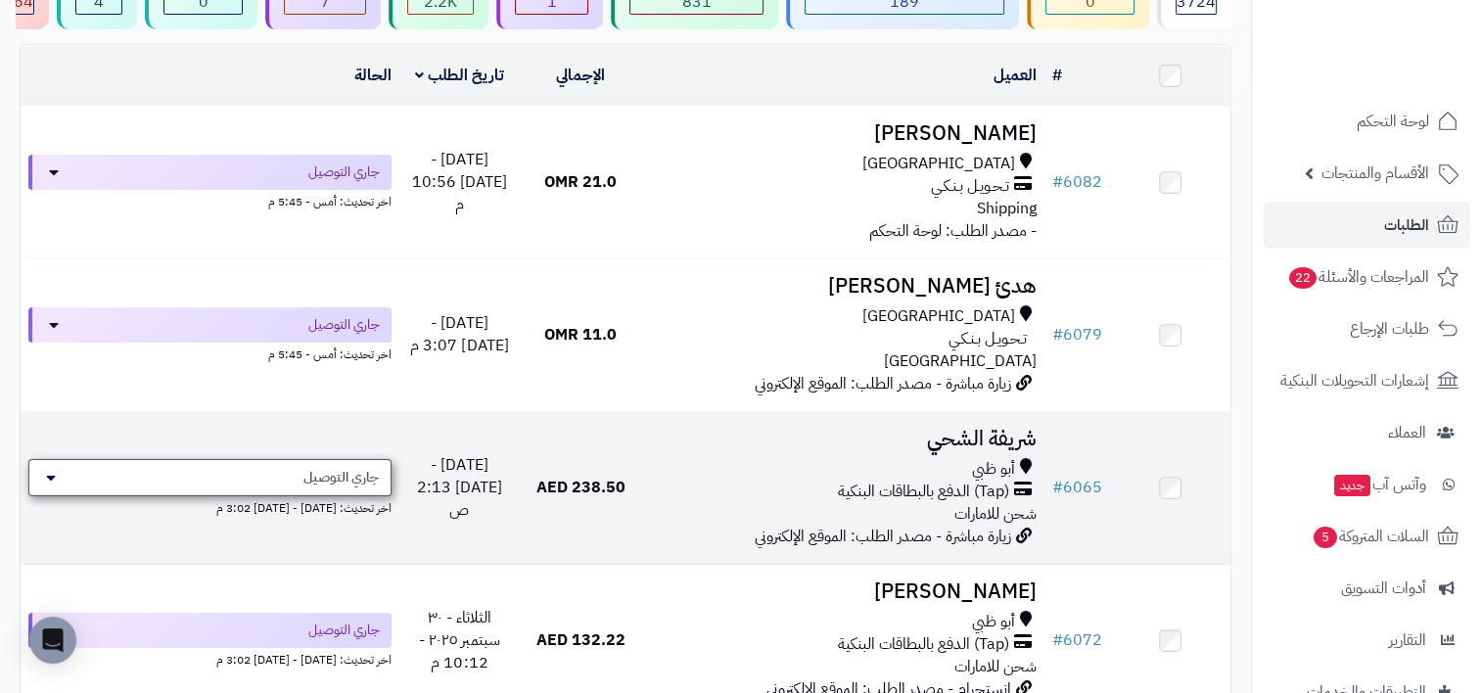  Describe the element at coordinates (1366, 329) in the screenshot. I see `a: طلبات الإرجاع` at that location.